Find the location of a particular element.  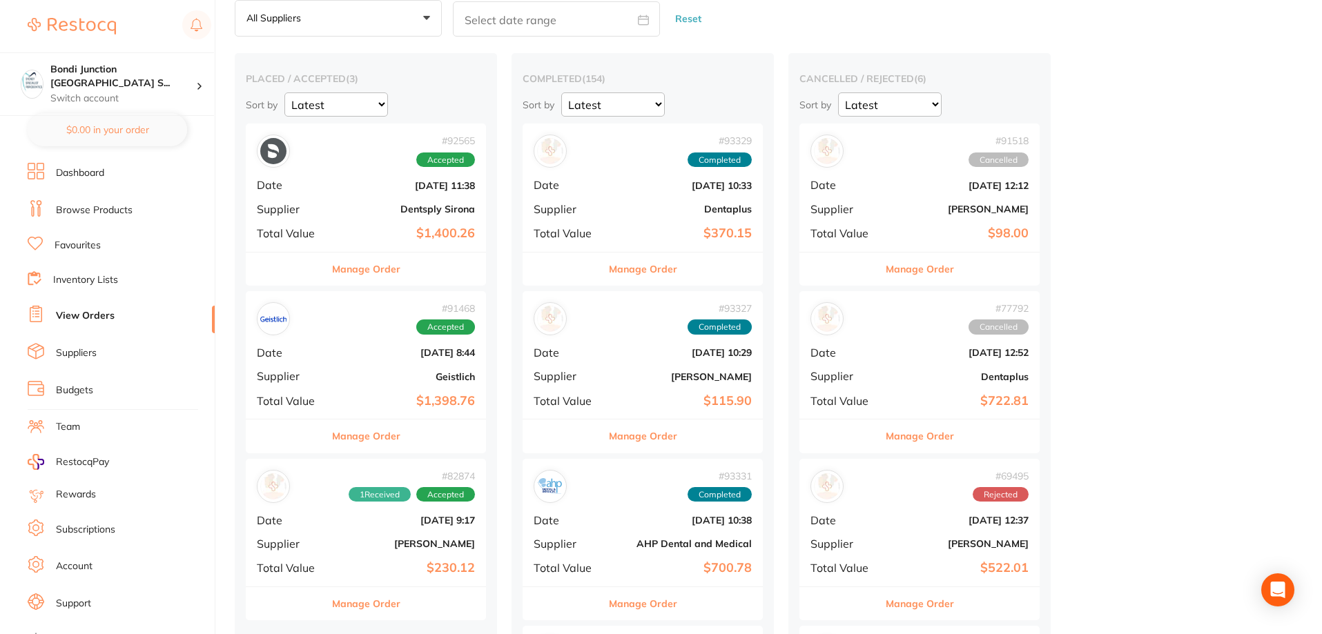

span: Accepted is located at coordinates (445, 327).